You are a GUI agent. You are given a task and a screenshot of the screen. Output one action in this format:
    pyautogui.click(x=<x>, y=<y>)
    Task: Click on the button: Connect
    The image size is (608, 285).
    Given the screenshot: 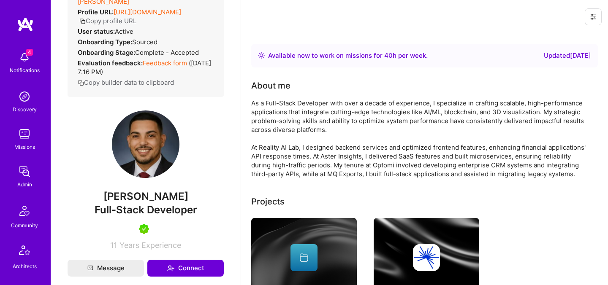 What is the action you would take?
    pyautogui.click(x=185, y=269)
    